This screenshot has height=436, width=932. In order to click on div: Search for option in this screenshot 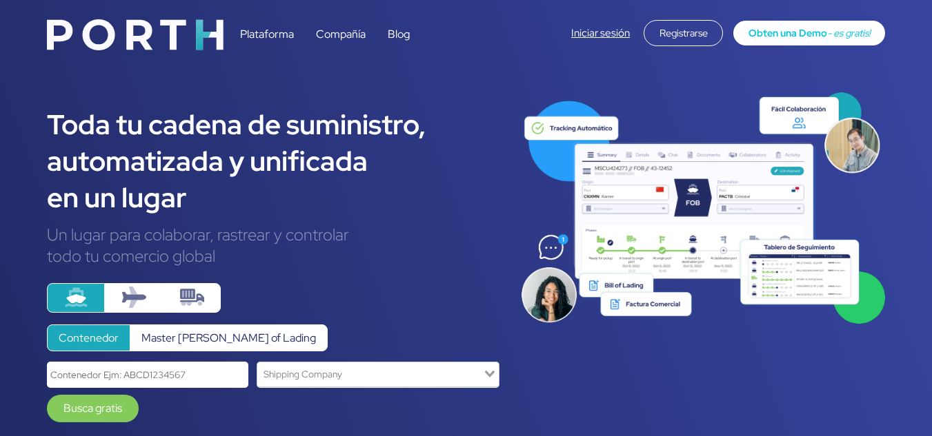, I will do `click(378, 374)`.